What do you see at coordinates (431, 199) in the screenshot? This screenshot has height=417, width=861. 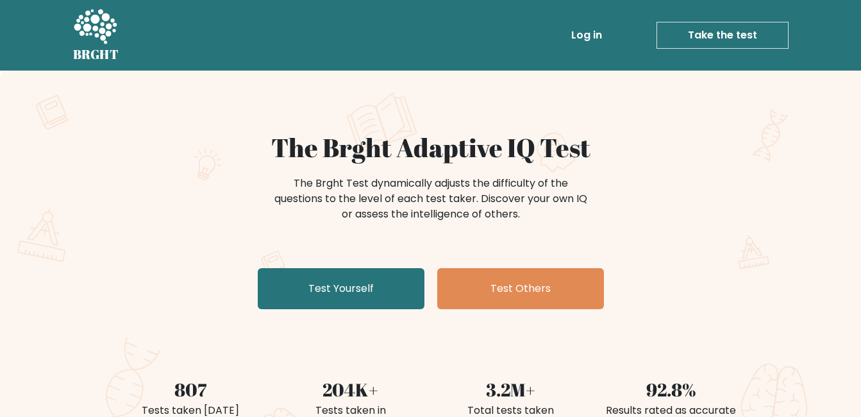 I see `div: The Brght Test dynamically adjusts the difficulty of the questions to the level of each test take...` at bounding box center [431, 199].